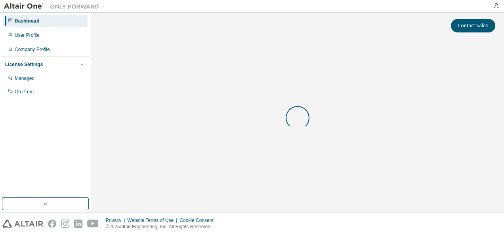  Describe the element at coordinates (53, 6) in the screenshot. I see `img: Altair One` at that location.